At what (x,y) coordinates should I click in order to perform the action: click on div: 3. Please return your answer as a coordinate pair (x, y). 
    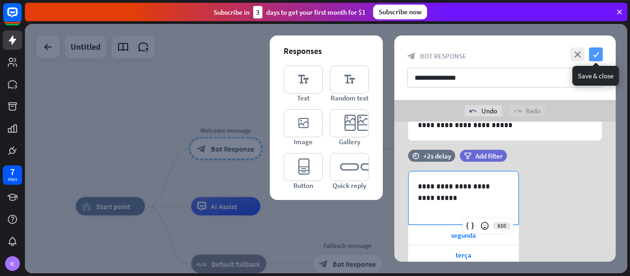
    Looking at the image, I should click on (258, 12).